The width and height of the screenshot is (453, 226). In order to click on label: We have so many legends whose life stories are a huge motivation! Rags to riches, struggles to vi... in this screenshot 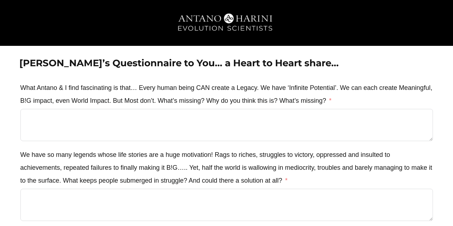, I will do `click(227, 168)`.